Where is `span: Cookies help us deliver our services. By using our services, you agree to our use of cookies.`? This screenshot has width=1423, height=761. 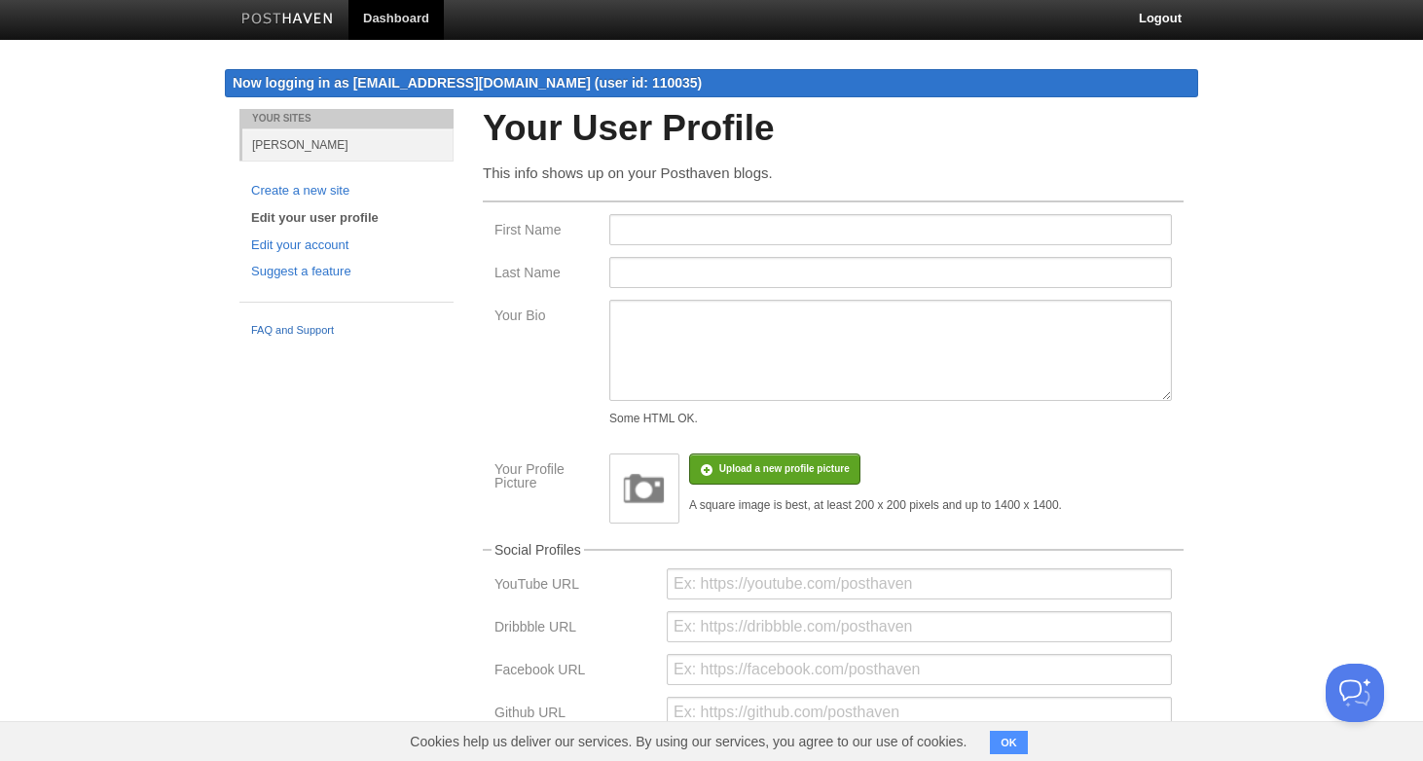
span: Cookies help us deliver our services. By using our services, you agree to our use of cookies. is located at coordinates (688, 742).